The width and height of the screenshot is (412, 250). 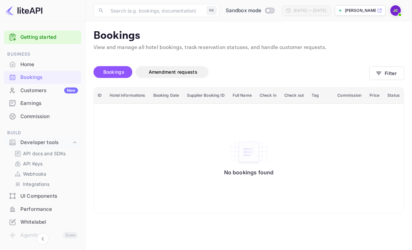 I want to click on th: Booking Date, so click(x=166, y=95).